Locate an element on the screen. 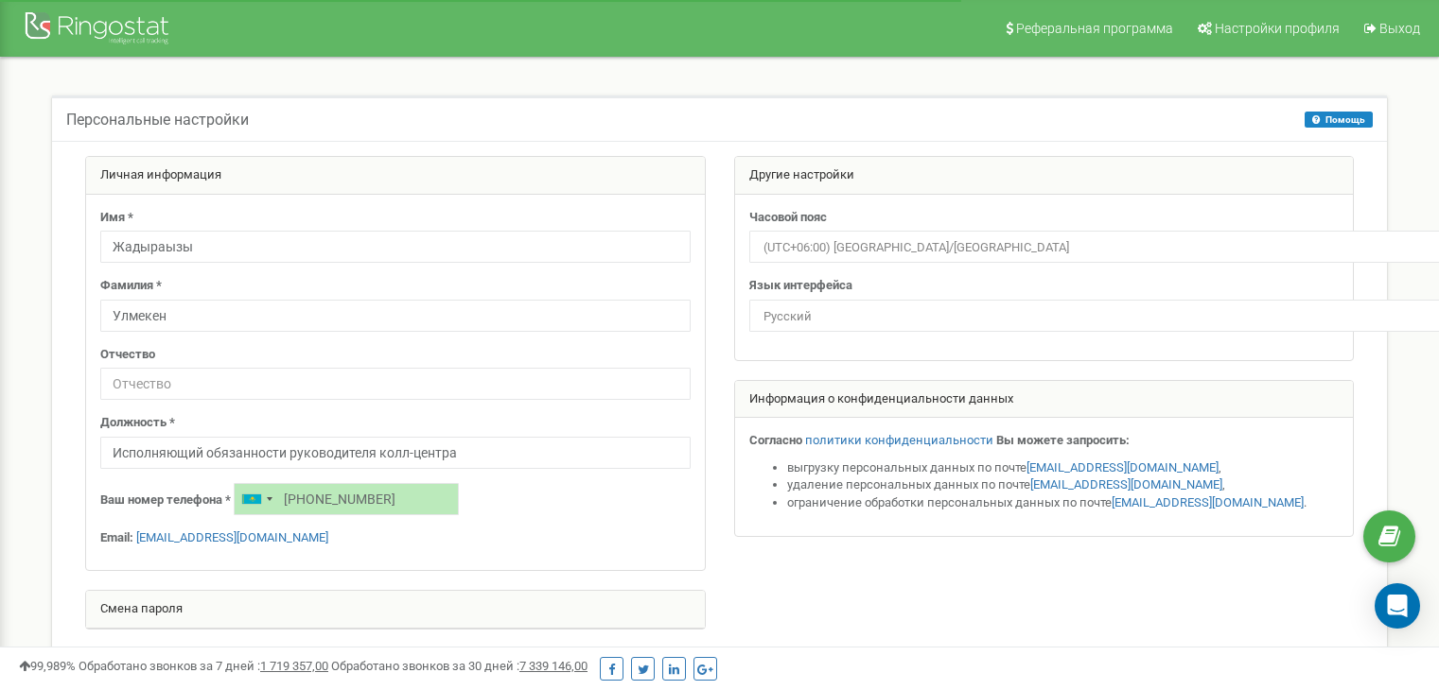 The width and height of the screenshot is (1439, 690). input: Отчество is located at coordinates (395, 384).